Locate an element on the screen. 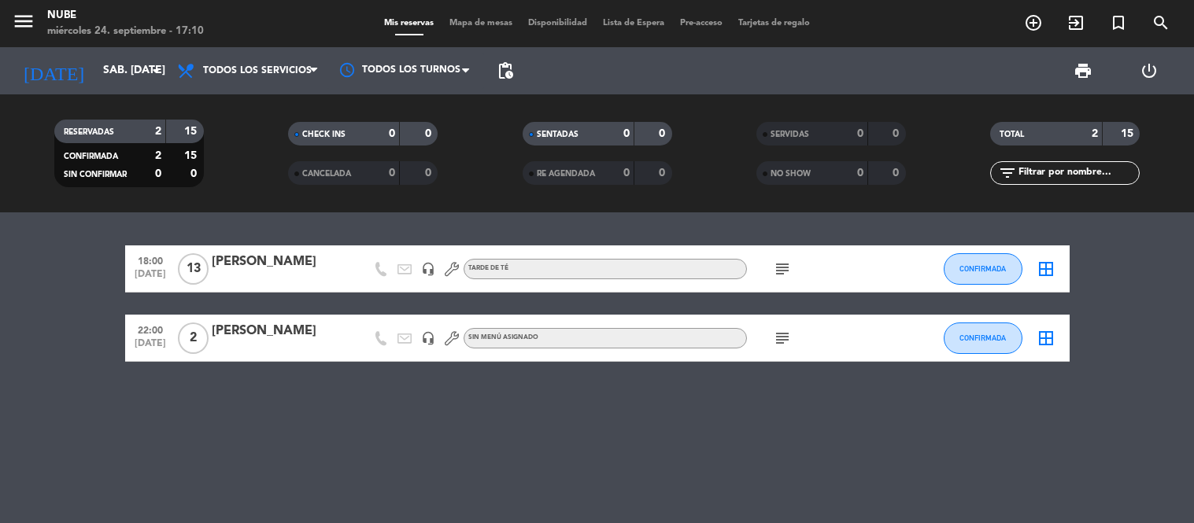 The height and width of the screenshot is (523, 1194). span: Lista de Espera is located at coordinates (634, 23).